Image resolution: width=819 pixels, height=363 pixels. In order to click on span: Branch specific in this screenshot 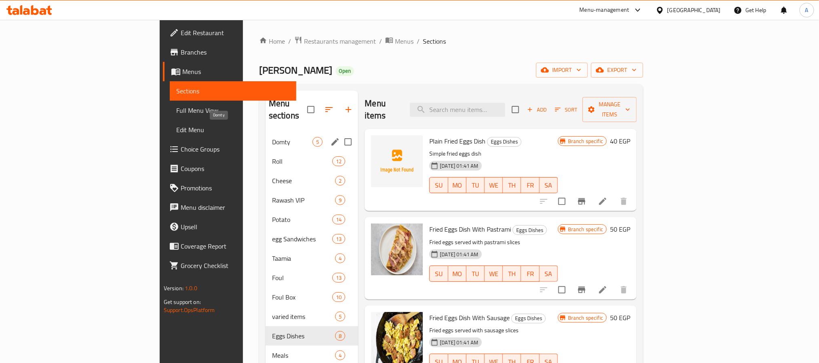, I will do `click(586, 318)`.